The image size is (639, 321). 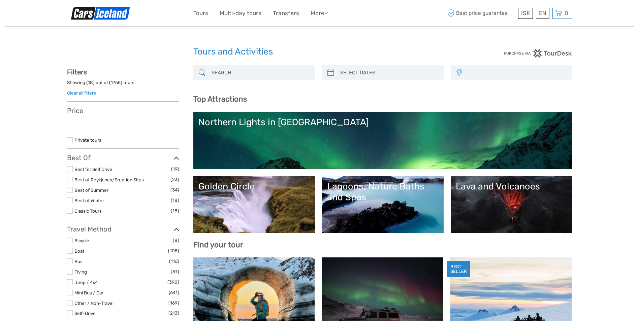 What do you see at coordinates (89, 293) in the screenshot?
I see `a: Mini Bus / Car` at bounding box center [89, 293].